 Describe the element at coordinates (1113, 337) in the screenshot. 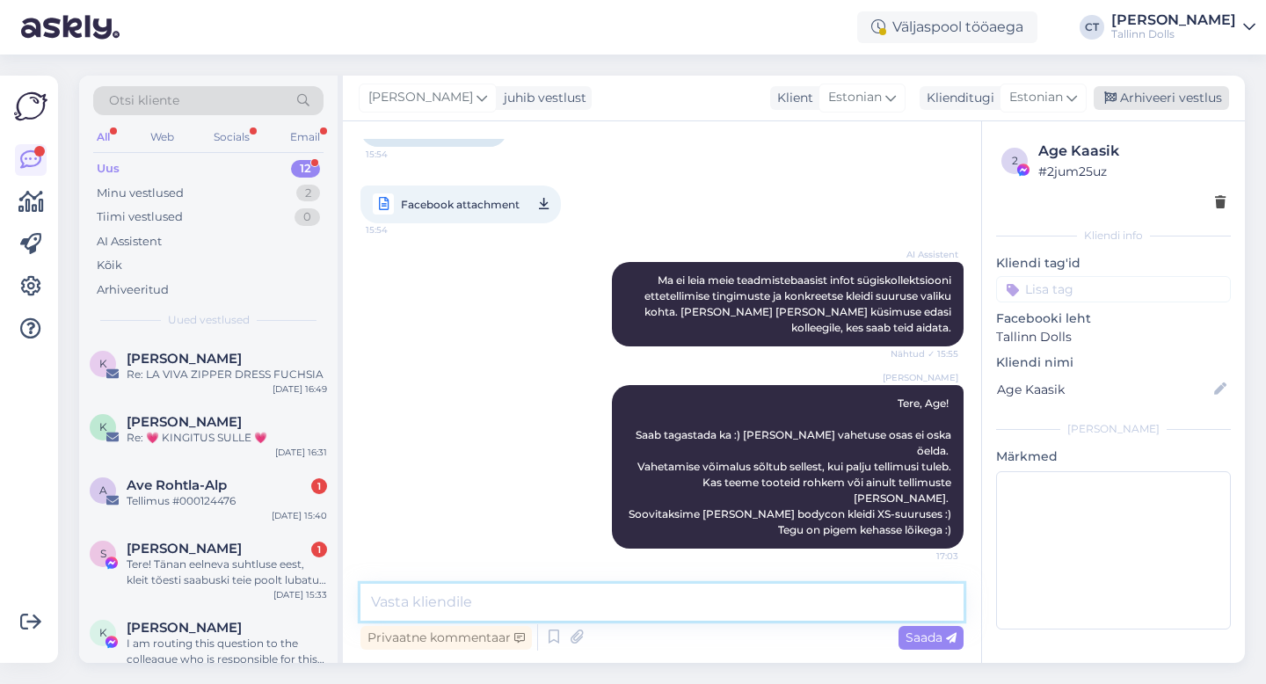

I see `p: Tallinn Dolls` at that location.